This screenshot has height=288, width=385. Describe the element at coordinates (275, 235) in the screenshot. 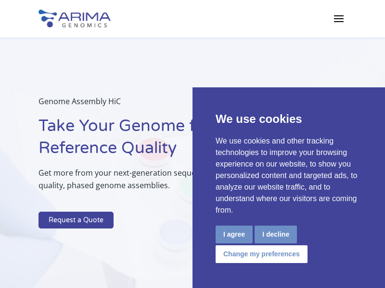

I see `button: I decline` at that location.